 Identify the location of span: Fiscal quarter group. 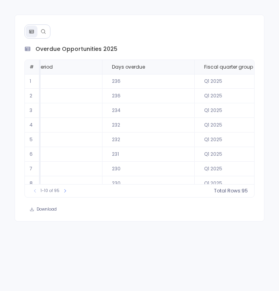
(228, 67).